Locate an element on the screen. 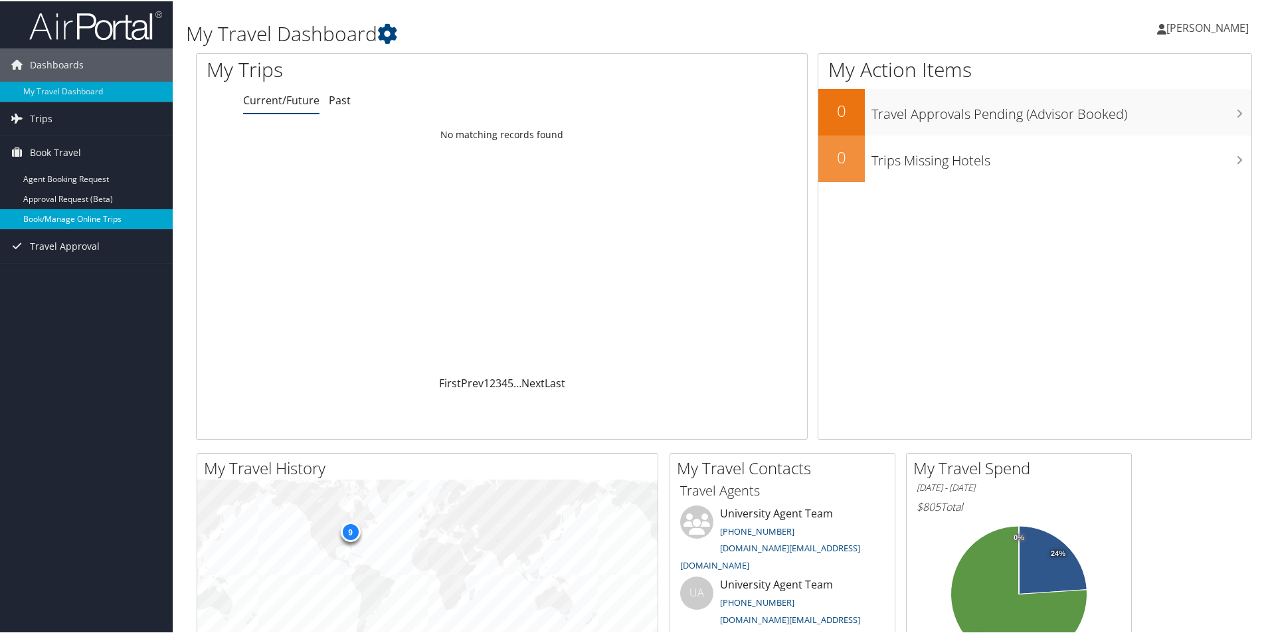 This screenshot has height=633, width=1270. h3: Travel Approvals Pending (Advisor Booked) is located at coordinates (1061, 110).